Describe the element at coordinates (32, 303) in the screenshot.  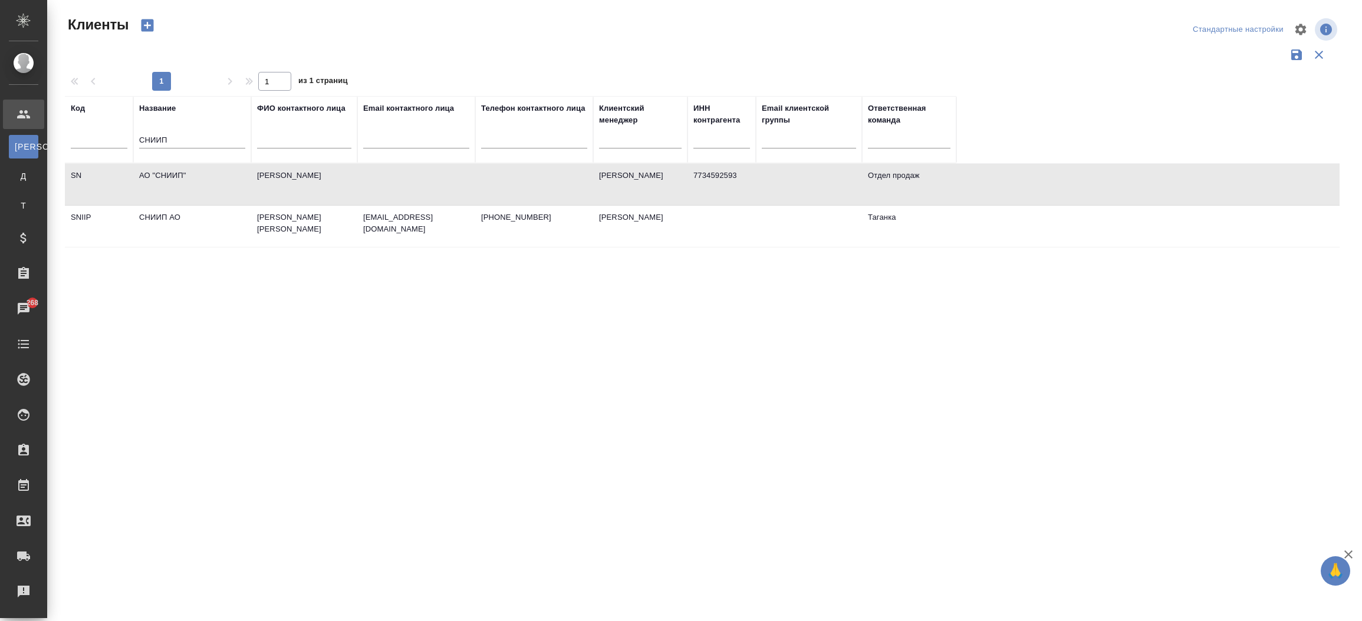
I see `span: 268` at that location.